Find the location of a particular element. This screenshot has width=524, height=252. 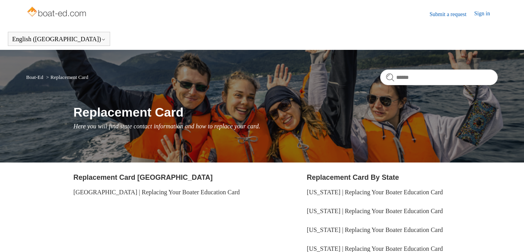

h1: Replacement Card is located at coordinates (285, 112).